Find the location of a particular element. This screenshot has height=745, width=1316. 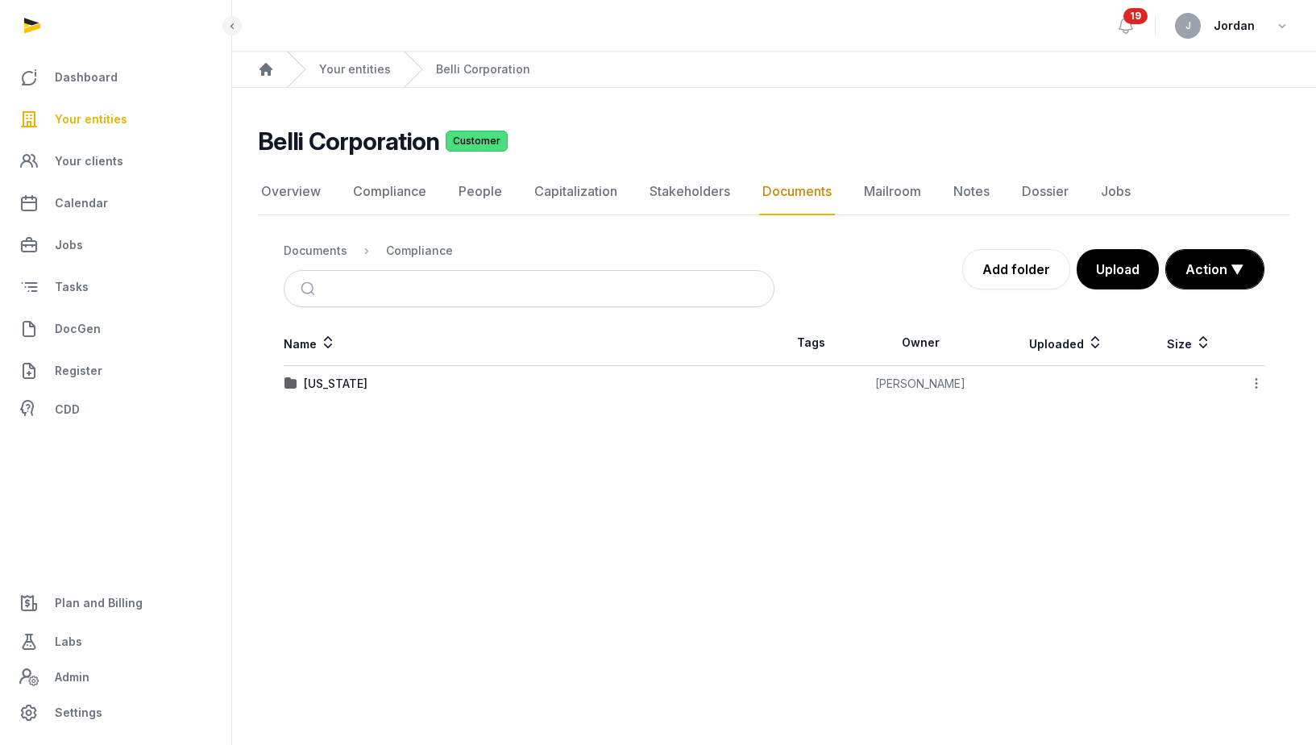

button: Submit is located at coordinates (309, 289).